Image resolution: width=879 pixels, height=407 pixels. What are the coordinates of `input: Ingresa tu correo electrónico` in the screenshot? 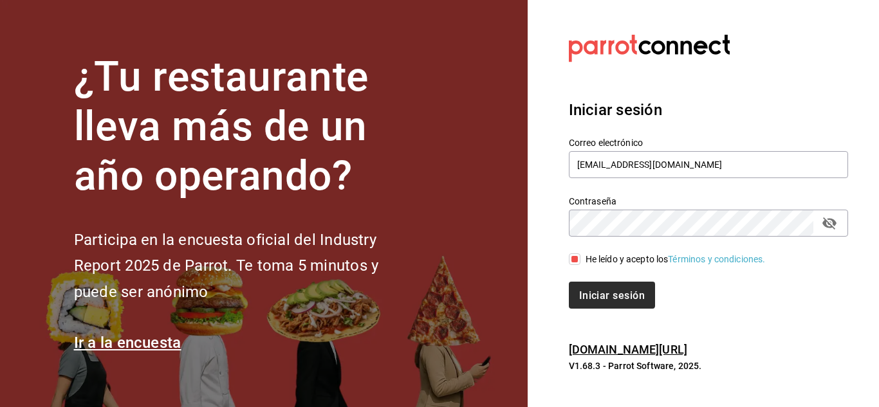 It's located at (709, 165).